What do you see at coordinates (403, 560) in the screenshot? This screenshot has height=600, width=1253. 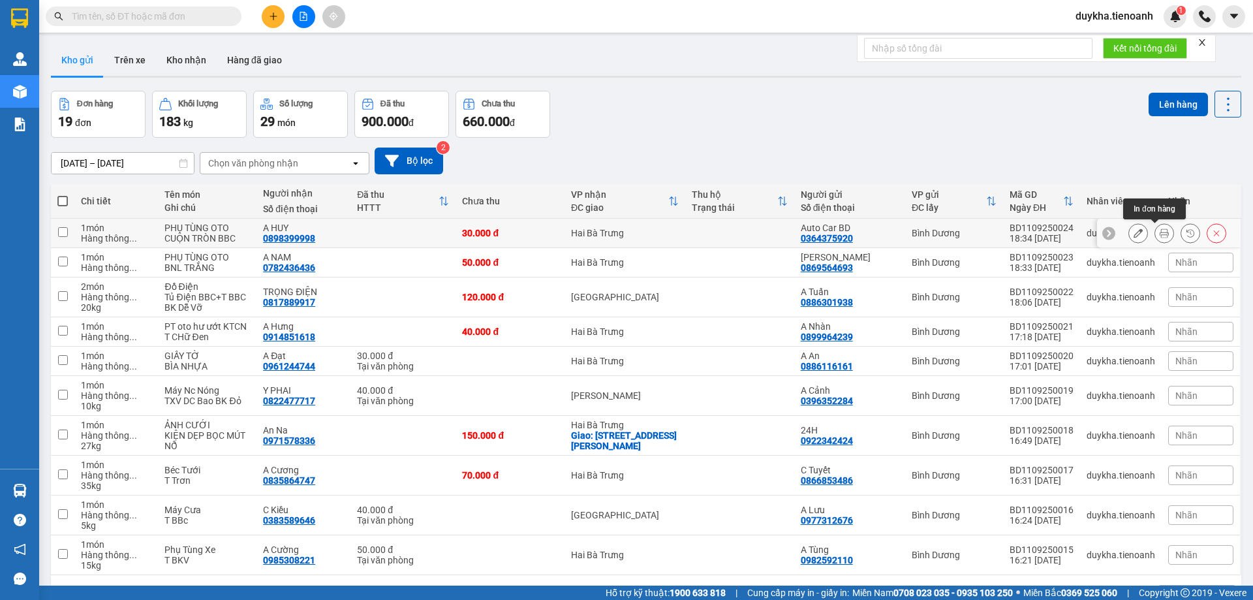 I see `div: Tại văn phòng` at bounding box center [403, 560].